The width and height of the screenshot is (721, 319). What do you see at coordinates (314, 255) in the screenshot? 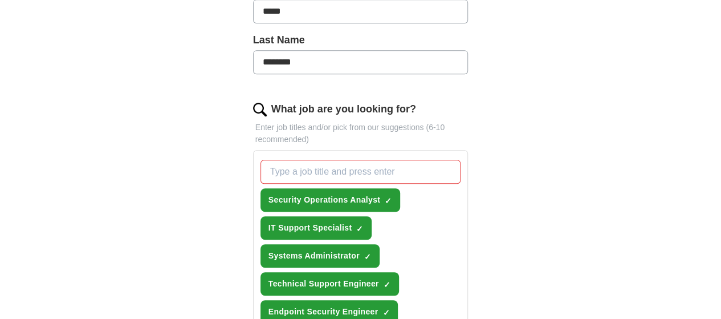
I see `span: Systems Administrator` at bounding box center [314, 255].